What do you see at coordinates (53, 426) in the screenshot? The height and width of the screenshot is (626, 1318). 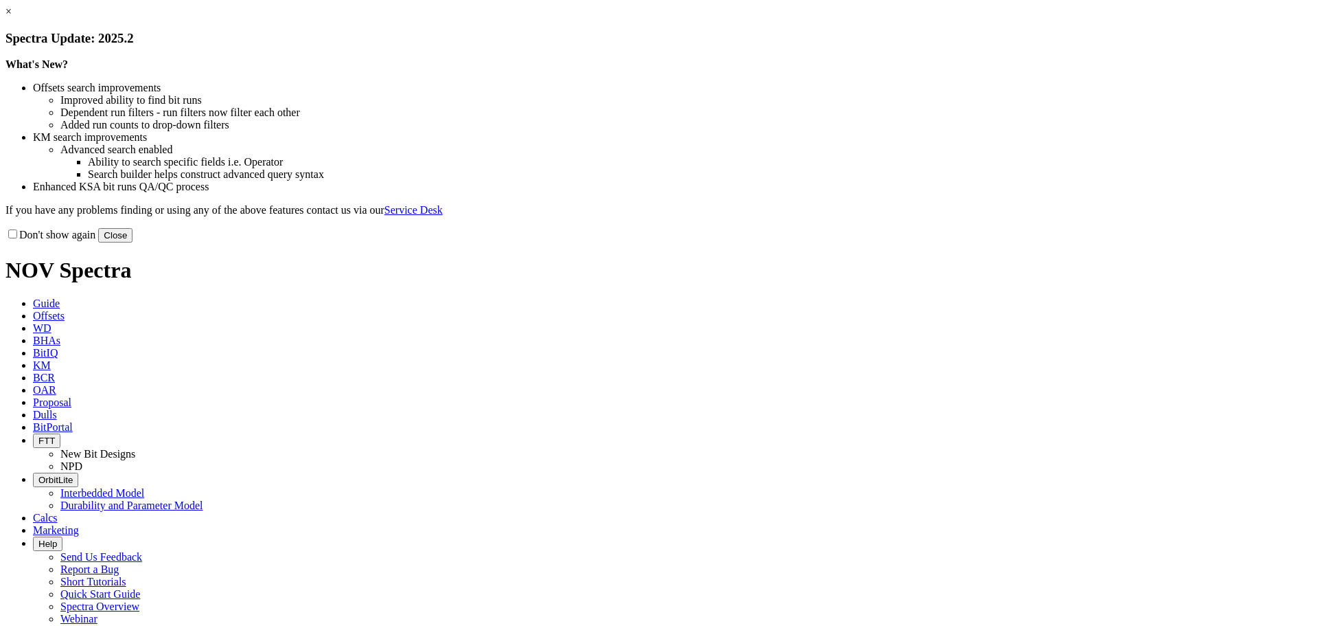 I see `span: BitPortal` at bounding box center [53, 426].